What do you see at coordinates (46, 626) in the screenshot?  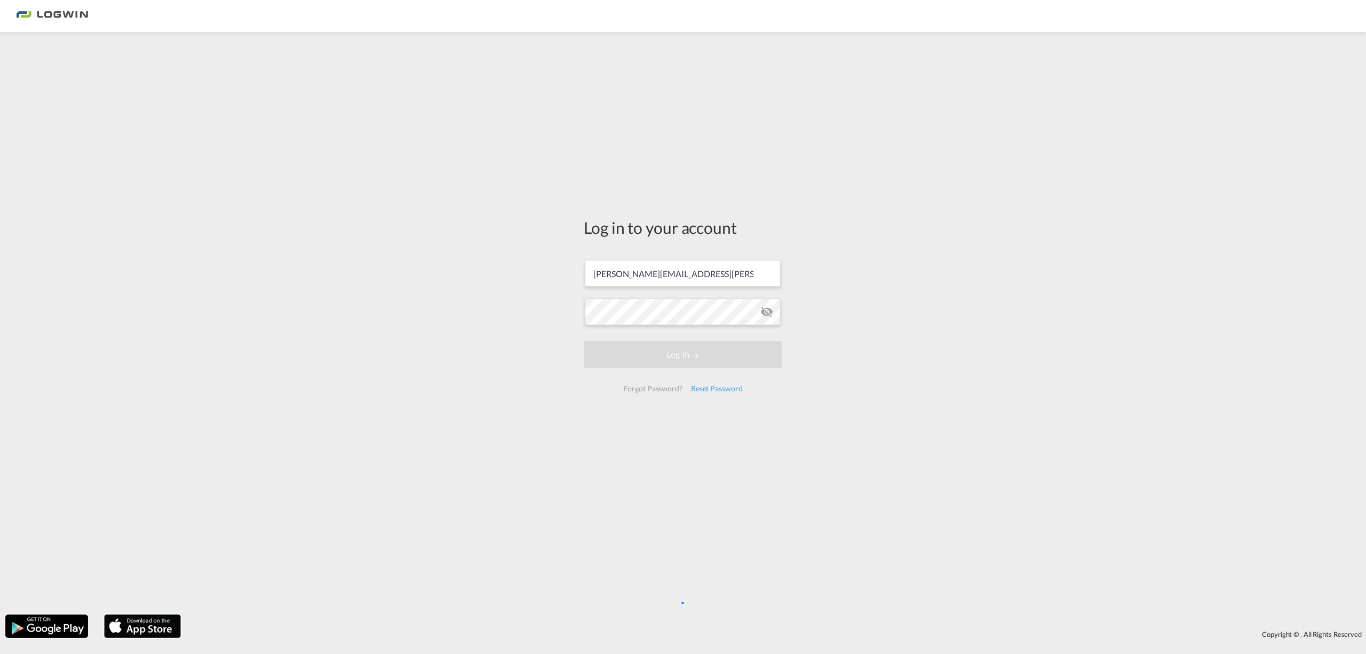 I see `img: google.png` at bounding box center [46, 626].